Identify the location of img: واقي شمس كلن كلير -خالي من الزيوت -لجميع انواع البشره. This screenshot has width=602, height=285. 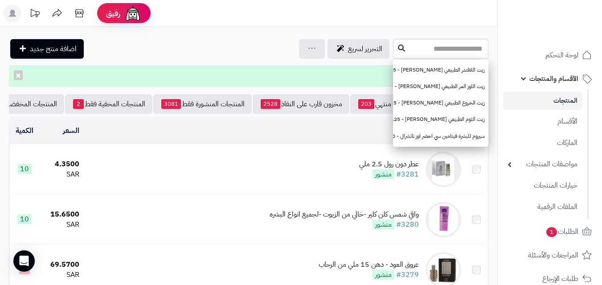
(443, 220).